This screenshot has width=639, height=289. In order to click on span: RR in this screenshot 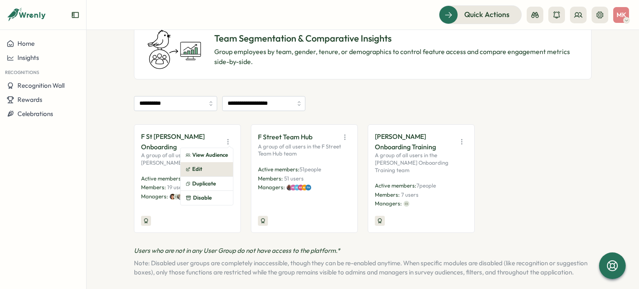, I will do `click(301, 188)`.